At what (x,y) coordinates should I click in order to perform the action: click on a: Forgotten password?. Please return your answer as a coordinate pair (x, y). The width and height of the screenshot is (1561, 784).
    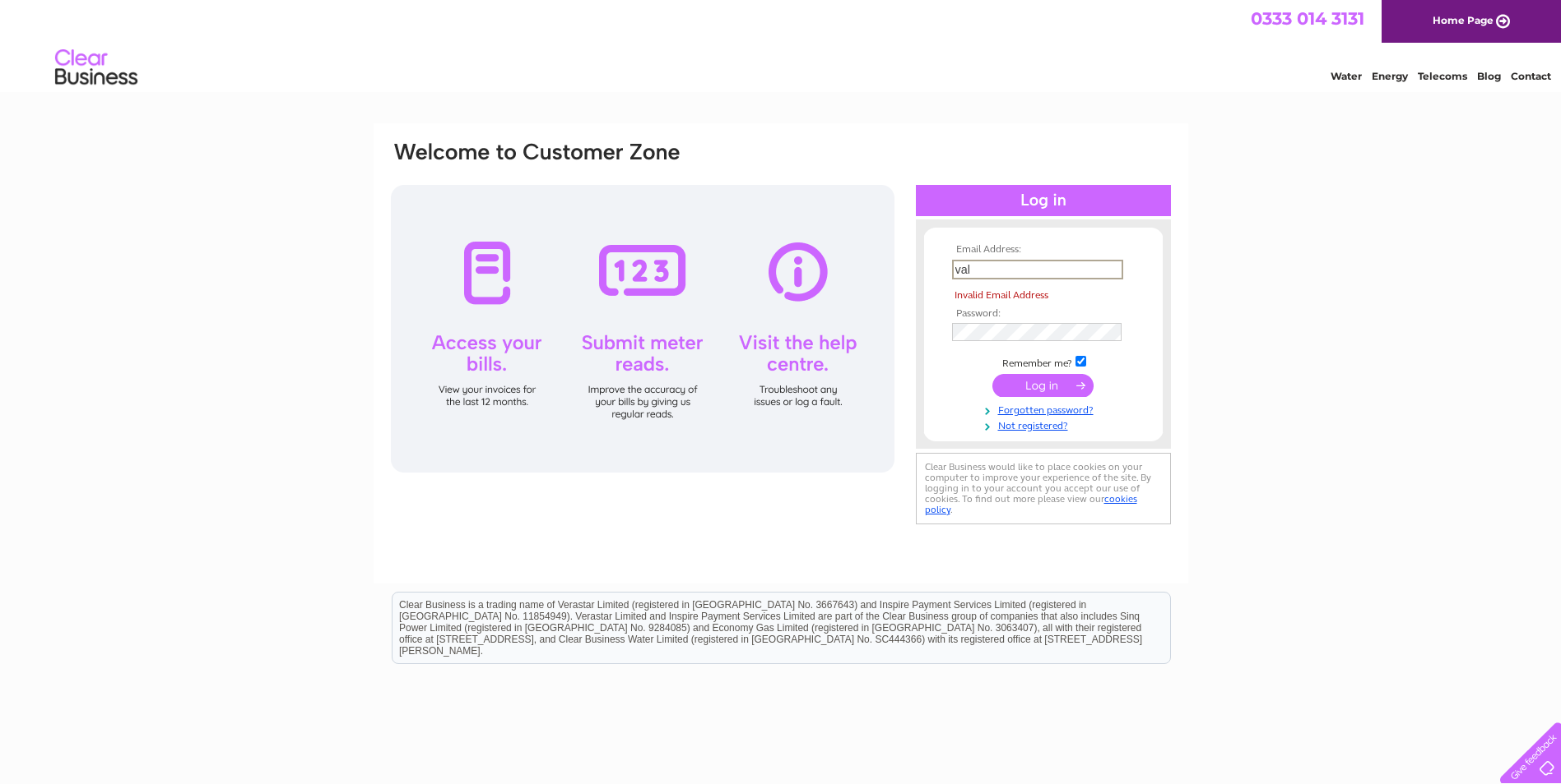
    Looking at the image, I should click on (1045, 408).